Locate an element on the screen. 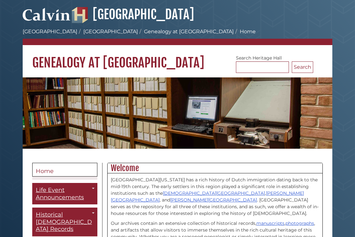 The height and width of the screenshot is (237, 355). a: Calvin University is located at coordinates (47, 18).